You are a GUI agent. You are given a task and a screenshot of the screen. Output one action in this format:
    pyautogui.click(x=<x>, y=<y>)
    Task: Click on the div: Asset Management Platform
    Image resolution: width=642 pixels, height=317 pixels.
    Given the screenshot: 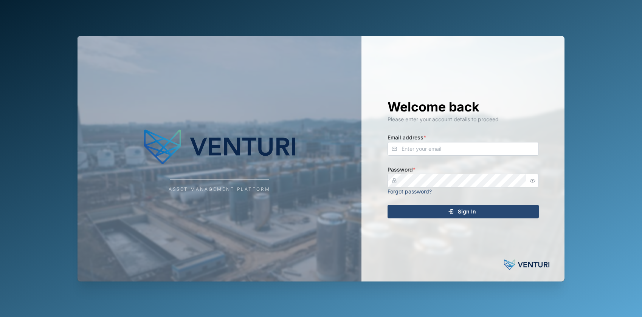 What is the action you would take?
    pyautogui.click(x=219, y=189)
    